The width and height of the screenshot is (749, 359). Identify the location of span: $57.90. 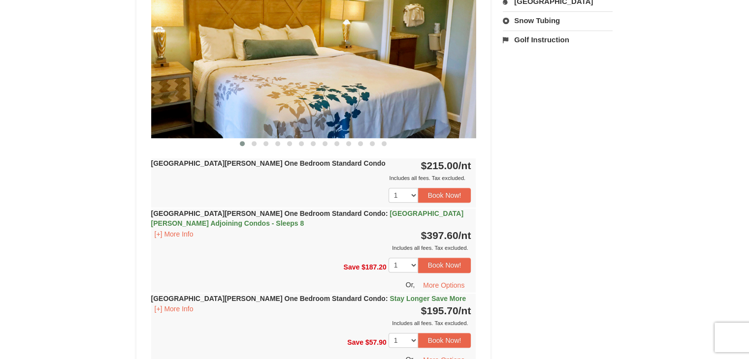
(376, 342).